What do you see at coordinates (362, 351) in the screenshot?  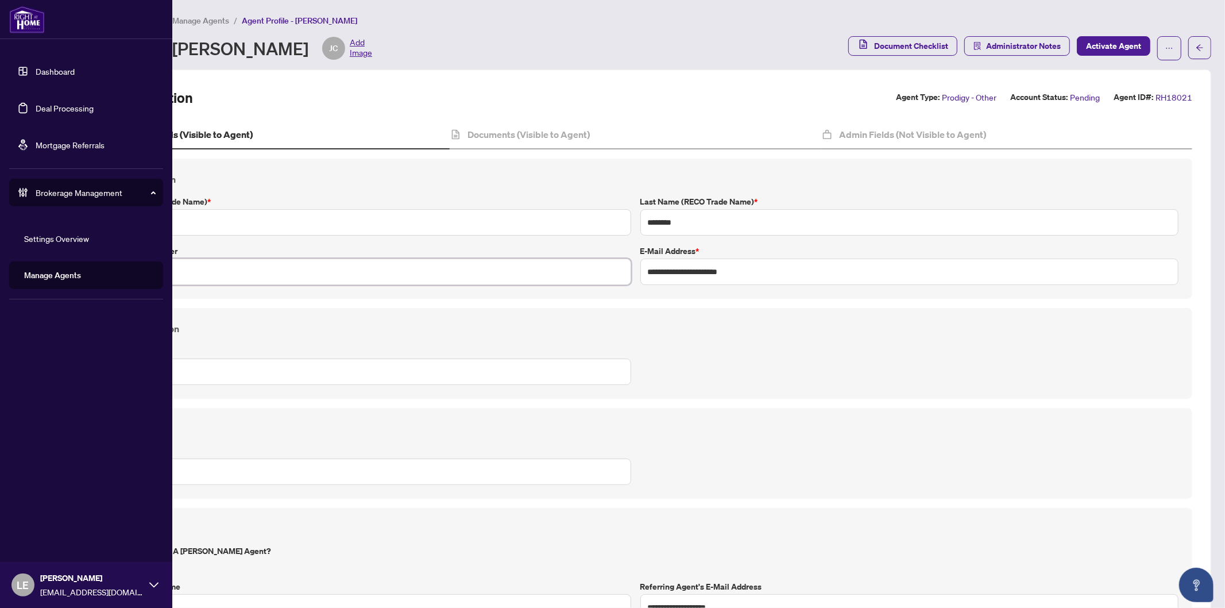 I see `label: Sin #` at bounding box center [362, 351].